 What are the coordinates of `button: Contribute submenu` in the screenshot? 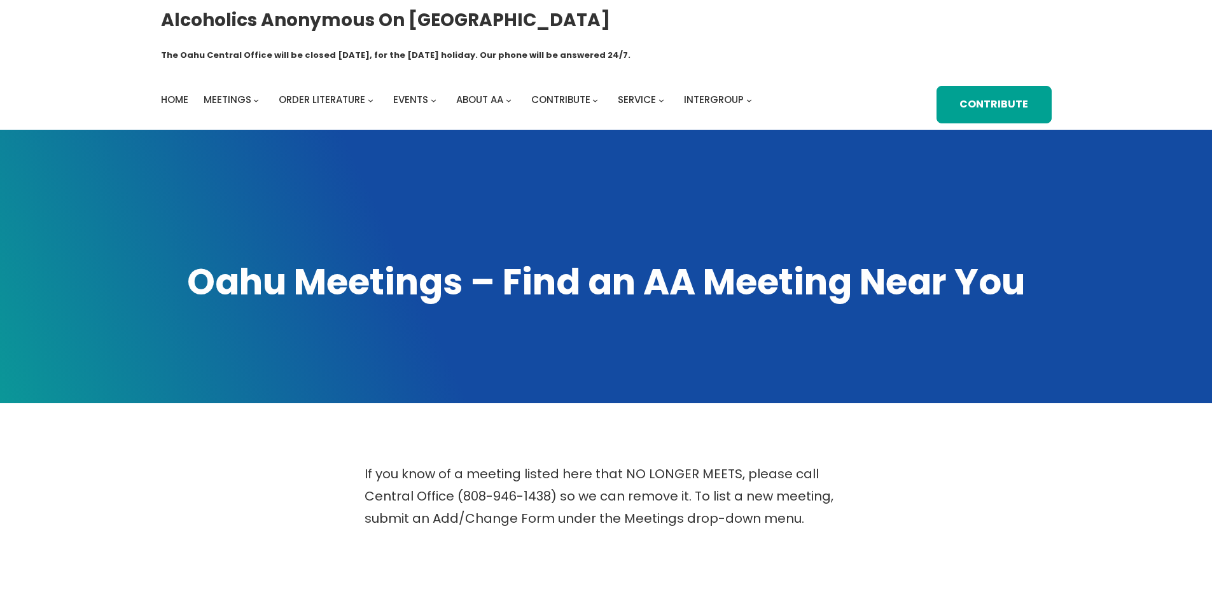 It's located at (595, 100).